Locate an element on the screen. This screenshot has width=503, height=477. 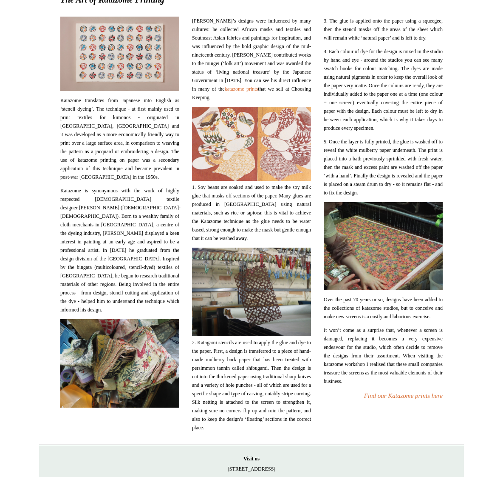
img: pf-045a8458--Copyright-Choosing-Keeping-Katazome-7.png is located at coordinates (120, 363).